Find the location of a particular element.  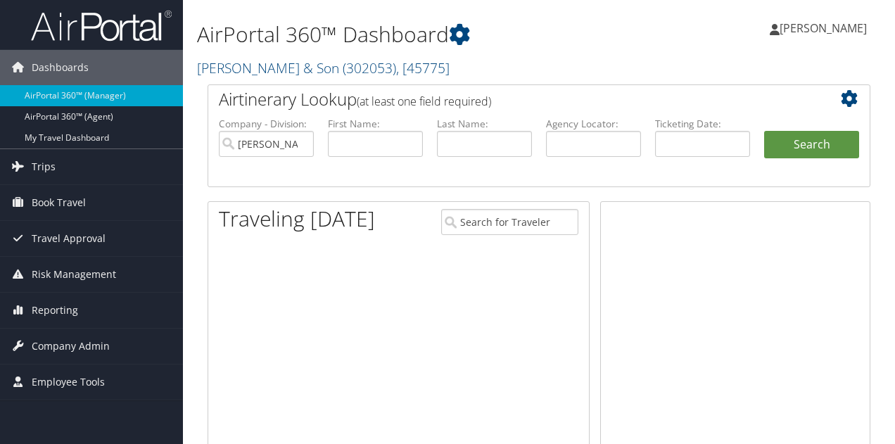

h2: Airtinerary Lookup is located at coordinates (512, 99).